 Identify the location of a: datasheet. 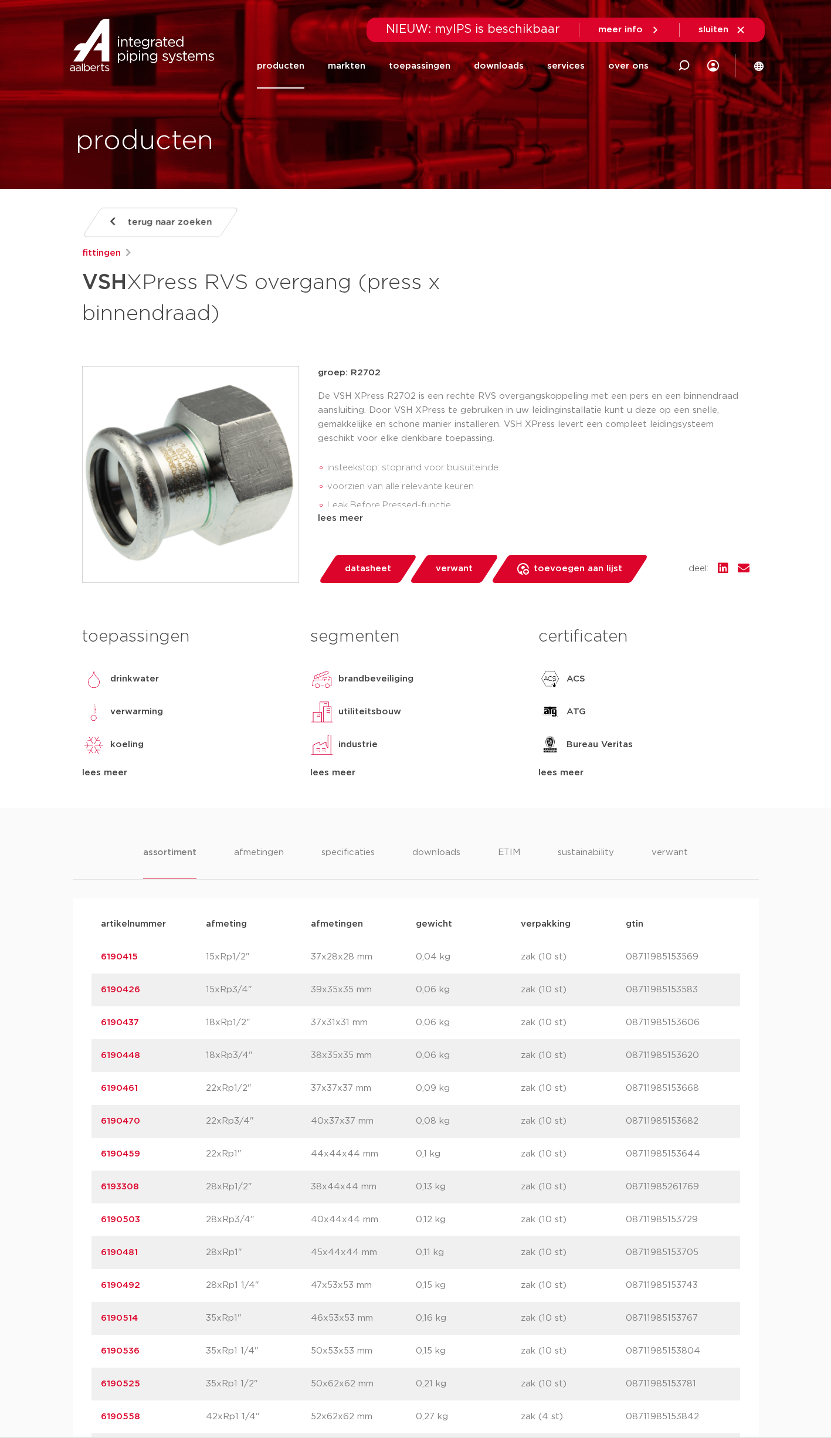
(368, 569).